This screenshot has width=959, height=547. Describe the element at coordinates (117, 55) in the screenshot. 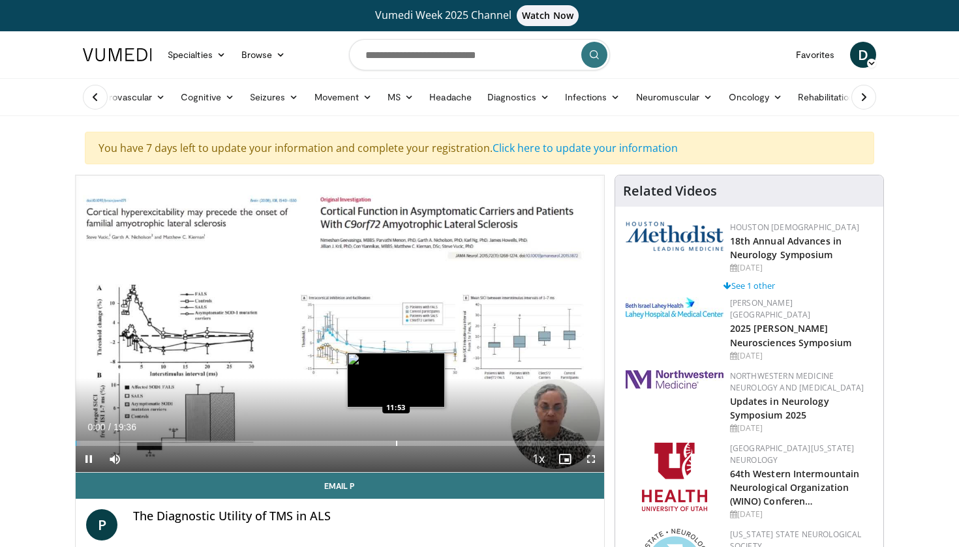

I see `img: VuMedi Logo` at that location.